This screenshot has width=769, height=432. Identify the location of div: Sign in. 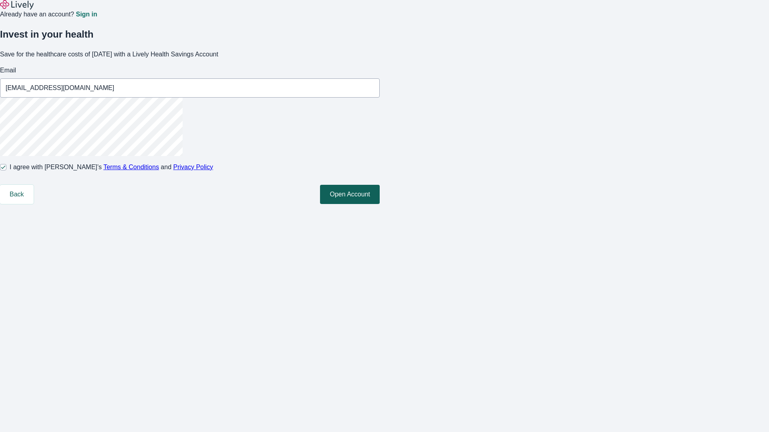
(86, 14).